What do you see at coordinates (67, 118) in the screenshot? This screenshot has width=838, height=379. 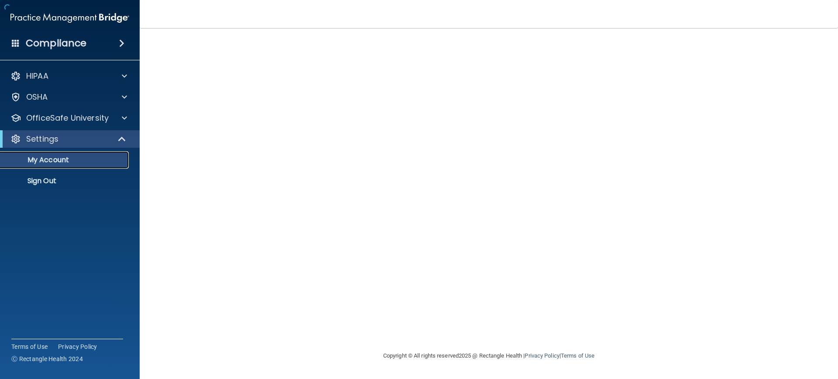 I see `p: OfficeSafe University` at bounding box center [67, 118].